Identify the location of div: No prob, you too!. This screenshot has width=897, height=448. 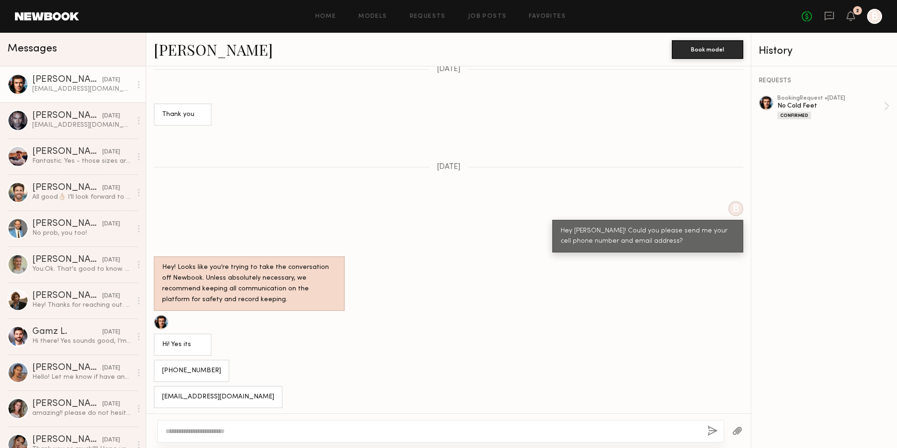
(82, 233).